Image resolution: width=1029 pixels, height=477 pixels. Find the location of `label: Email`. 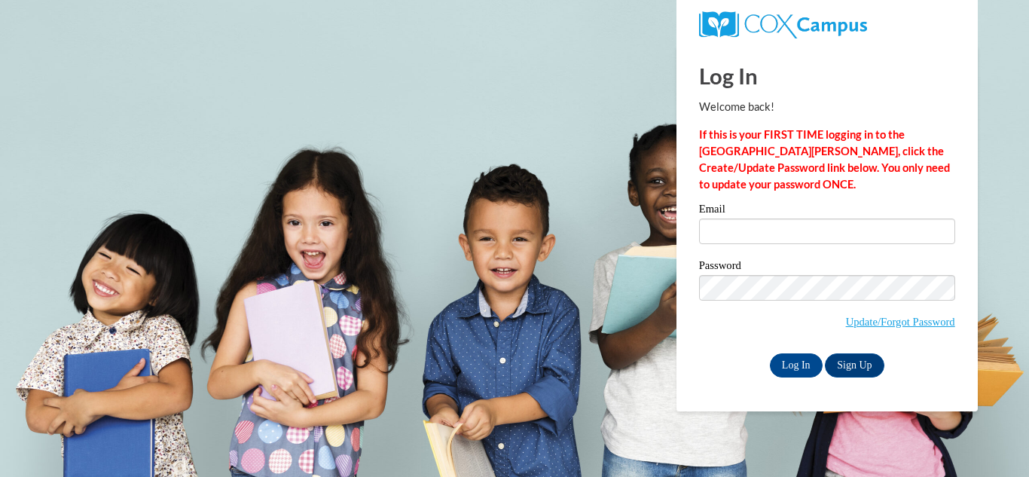

label: Email is located at coordinates (827, 211).